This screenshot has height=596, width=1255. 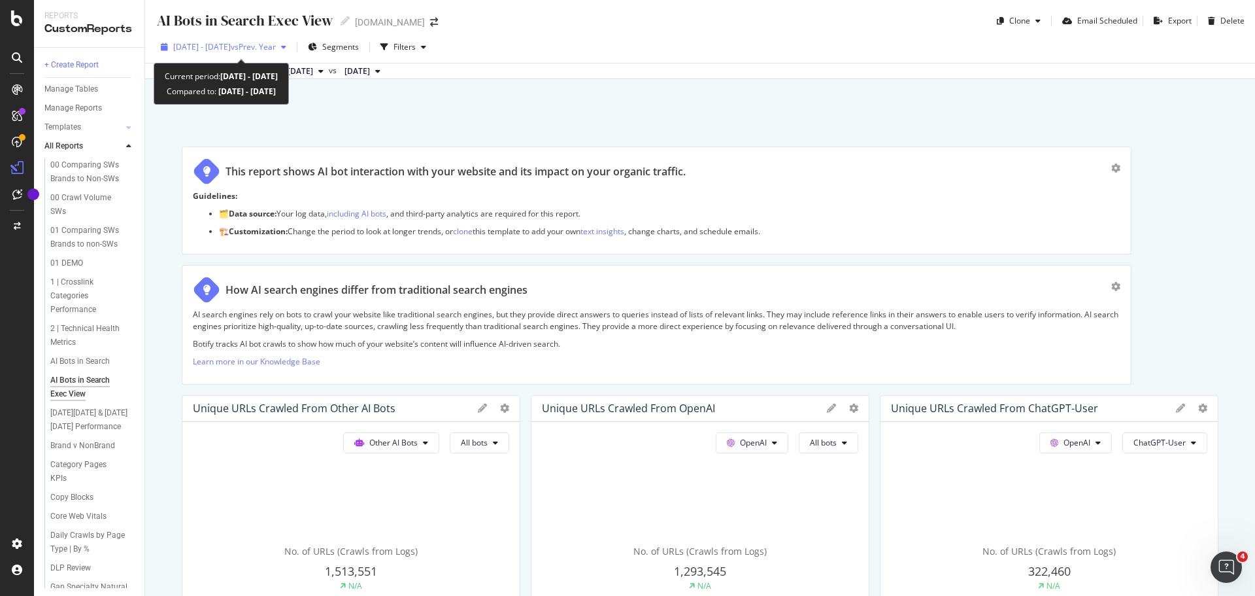 I want to click on div: arrow-right-arrow-left, so click(x=434, y=22).